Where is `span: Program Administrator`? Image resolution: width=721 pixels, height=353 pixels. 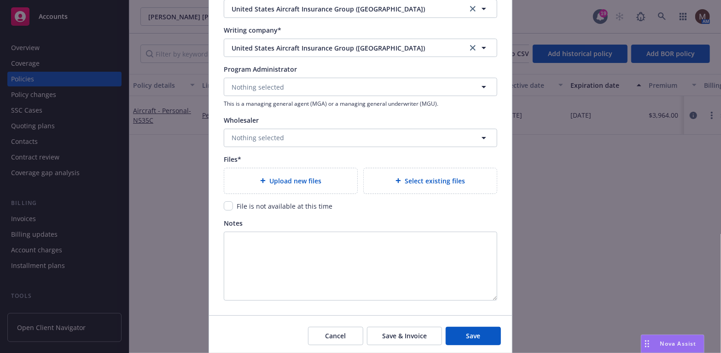 span: Program Administrator is located at coordinates (260, 69).